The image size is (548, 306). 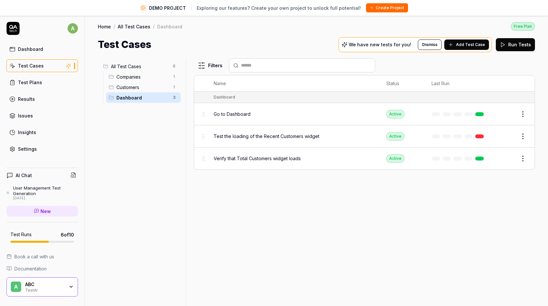 What do you see at coordinates (143, 87) in the screenshot?
I see `span: Customers` at bounding box center [143, 87].